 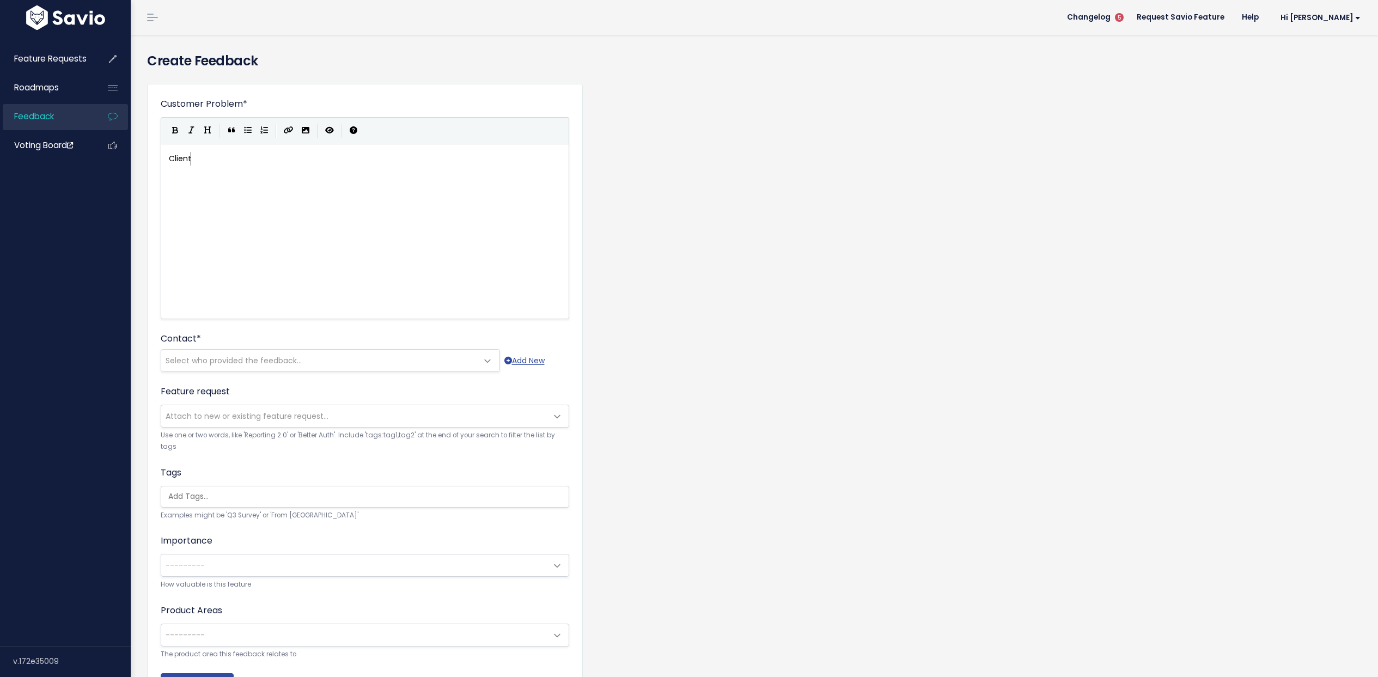 What do you see at coordinates (171, 473) in the screenshot?
I see `label: Tags` at bounding box center [171, 473].